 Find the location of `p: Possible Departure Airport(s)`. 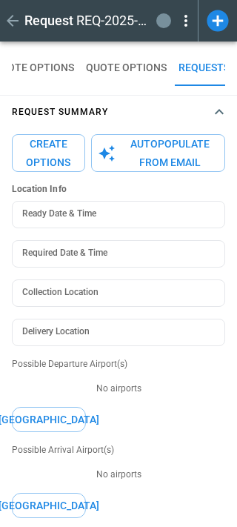

p: Possible Departure Airport(s) is located at coordinates (119, 364).